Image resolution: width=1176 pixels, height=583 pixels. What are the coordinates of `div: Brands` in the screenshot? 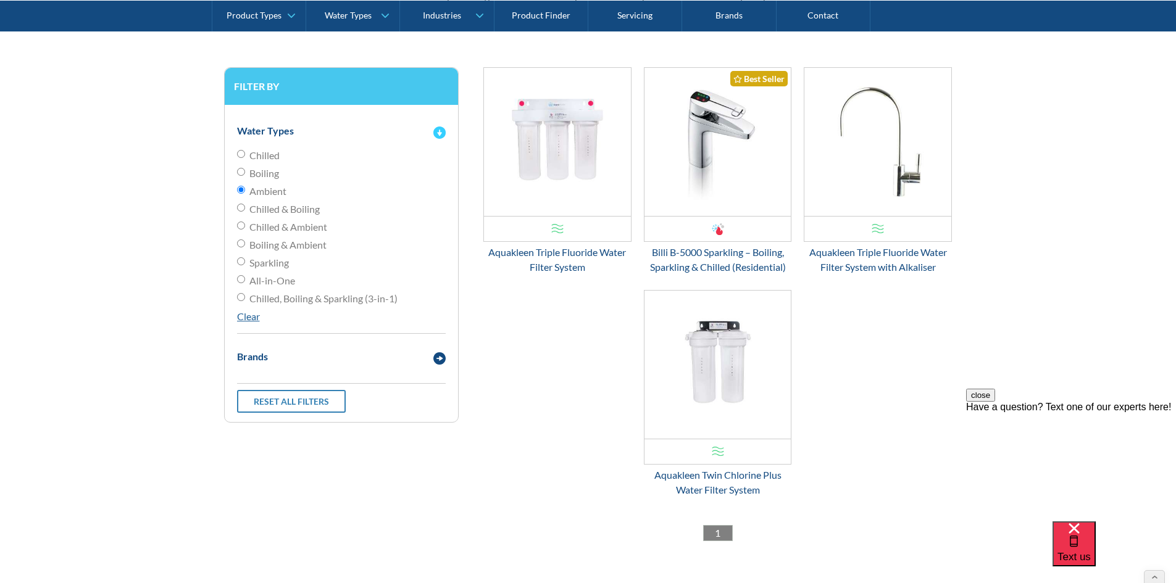 It's located at (252, 357).